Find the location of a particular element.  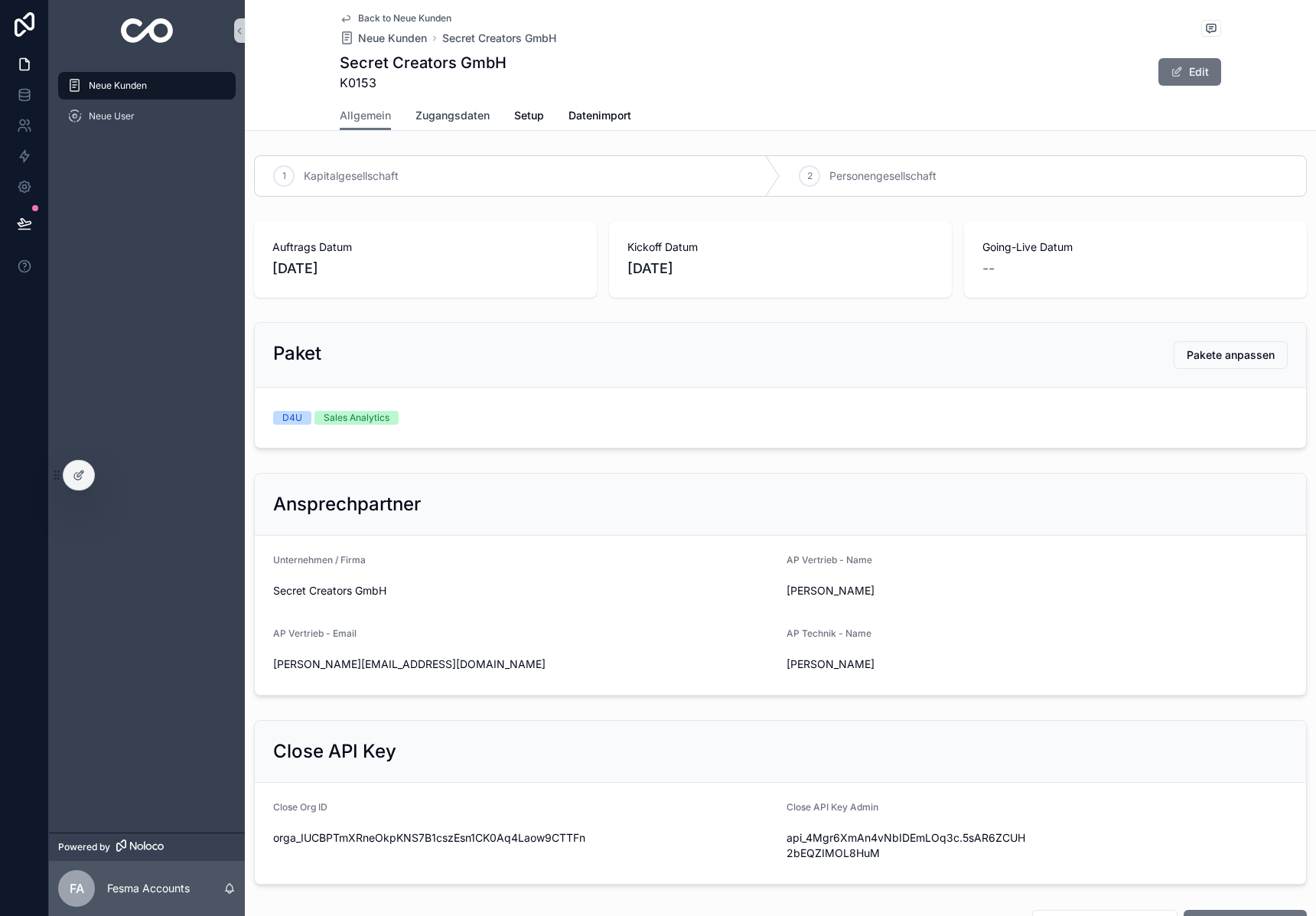

button: Pakete anpassen is located at coordinates (1231, 355).